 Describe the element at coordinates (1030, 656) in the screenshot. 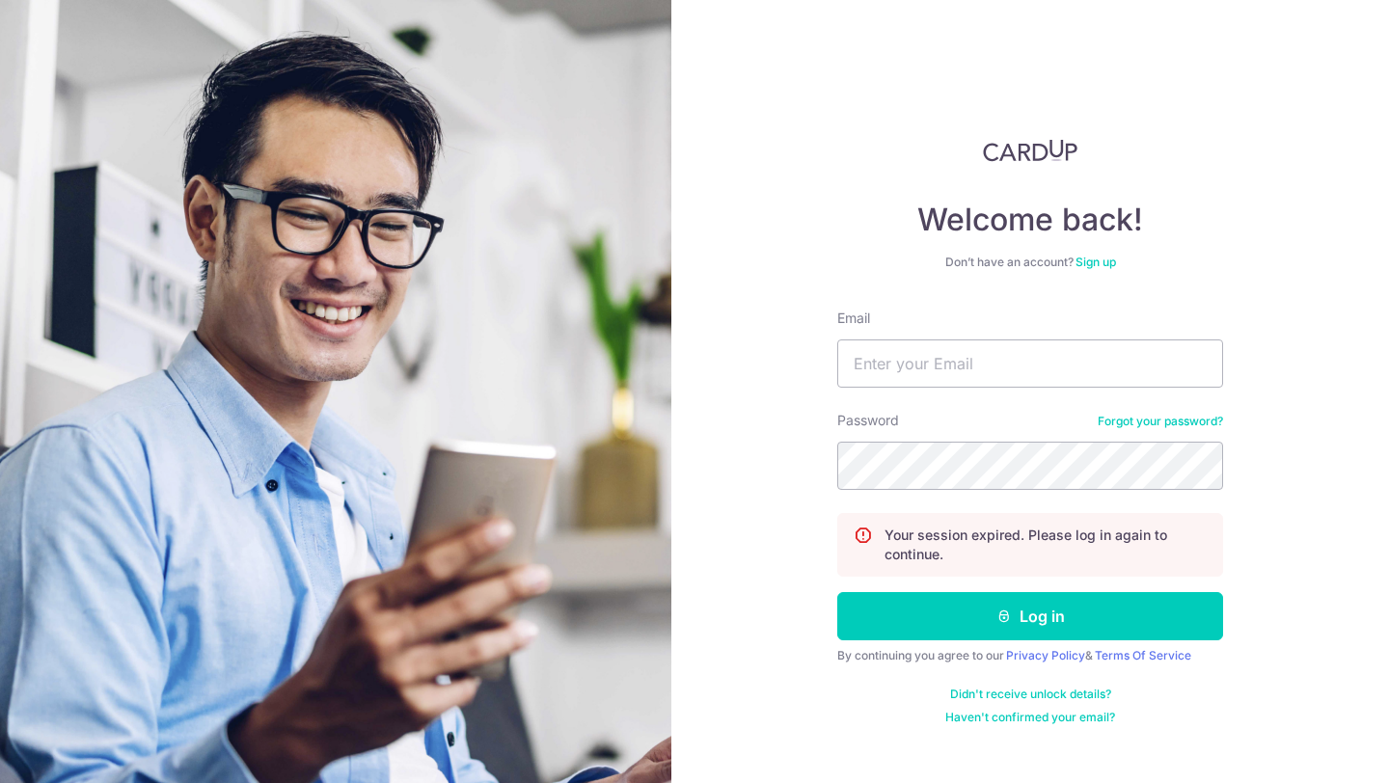

I see `div: By continuing you agree to our &` at that location.